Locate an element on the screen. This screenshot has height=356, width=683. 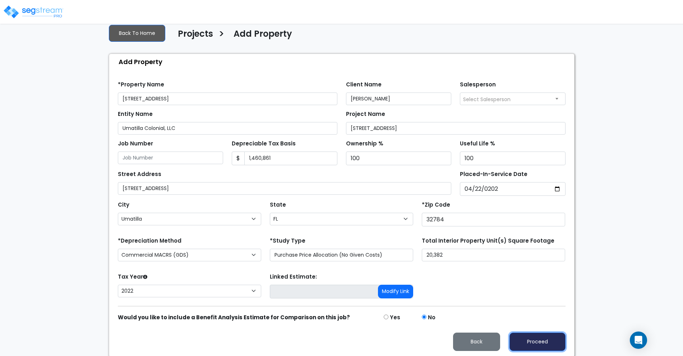
input: Ownership % is located at coordinates (399, 158).